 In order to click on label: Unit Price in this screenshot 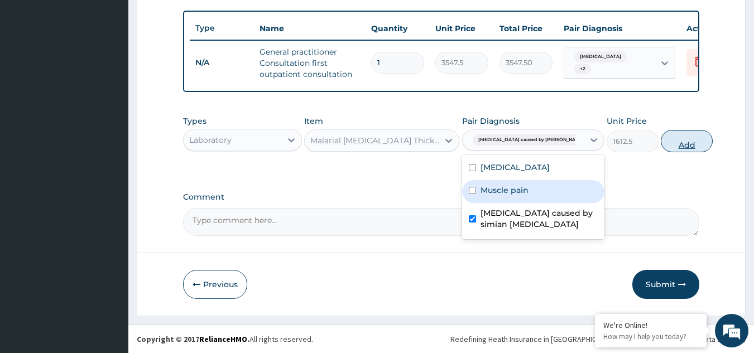, I will do `click(627, 121)`.